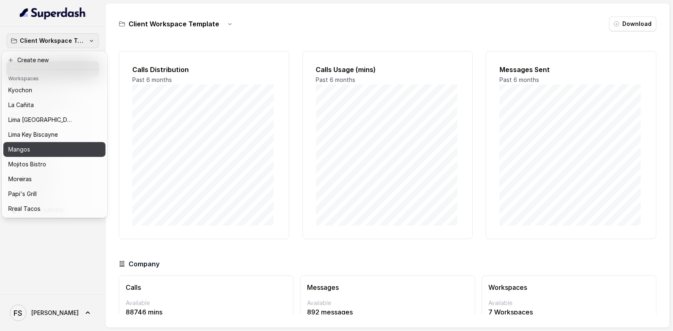 The width and height of the screenshot is (673, 331). Describe the element at coordinates (53, 41) in the screenshot. I see `button: Client Workspace Template` at that location.